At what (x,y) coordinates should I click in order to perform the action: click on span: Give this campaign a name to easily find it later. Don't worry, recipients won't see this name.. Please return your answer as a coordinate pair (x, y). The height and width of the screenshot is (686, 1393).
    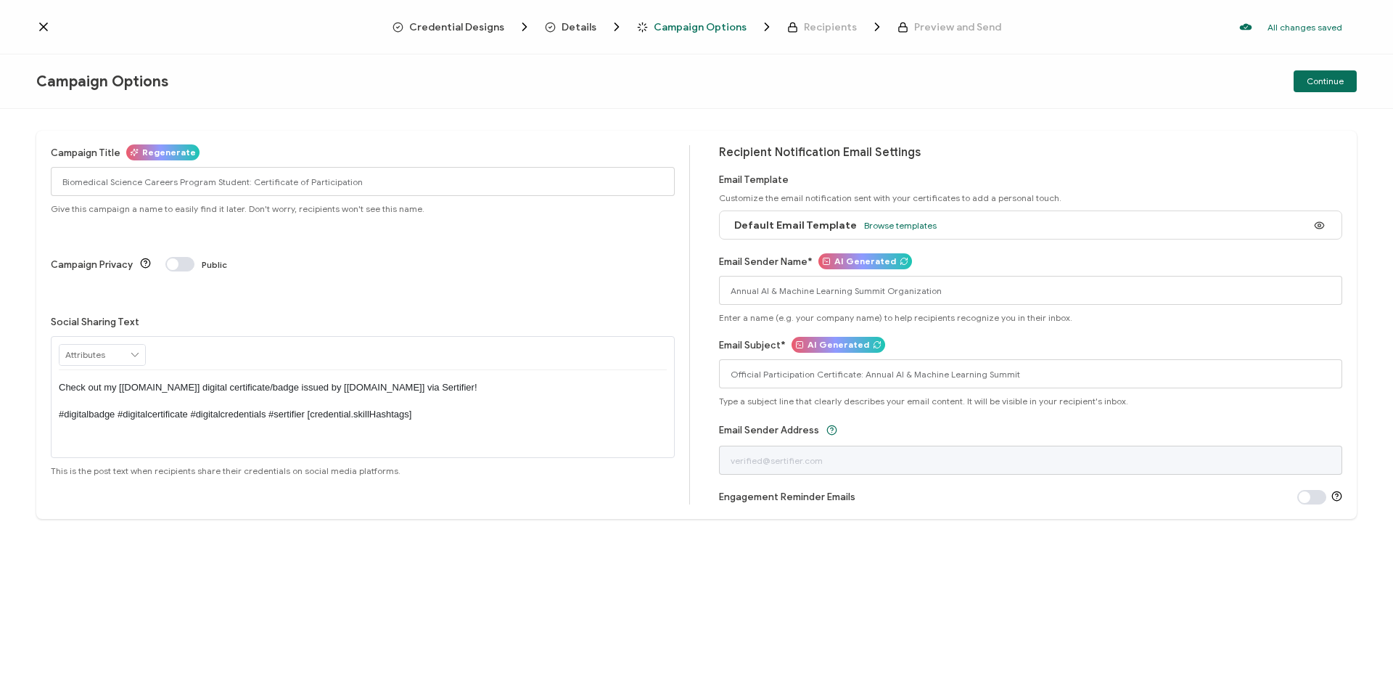
    Looking at the image, I should click on (237, 208).